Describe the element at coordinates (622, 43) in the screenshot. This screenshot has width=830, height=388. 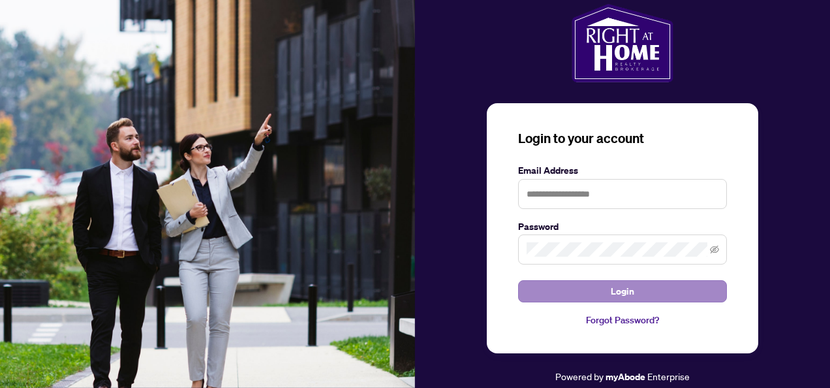
I see `img: ma-logo` at that location.